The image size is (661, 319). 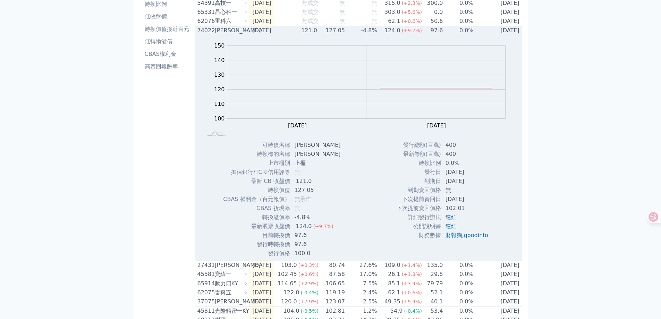 What do you see at coordinates (219, 60) in the screenshot?
I see `tspan: 140` at bounding box center [219, 60].